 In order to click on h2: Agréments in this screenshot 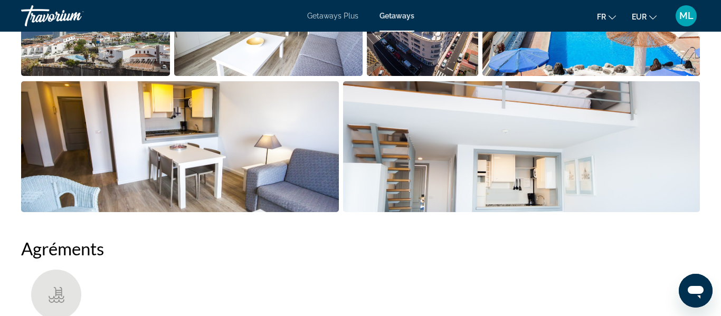, I will do `click(360, 249)`.